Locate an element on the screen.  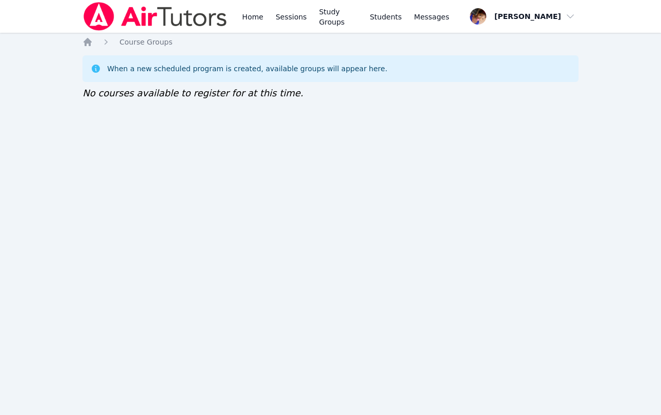
span: Messages is located at coordinates (431, 17).